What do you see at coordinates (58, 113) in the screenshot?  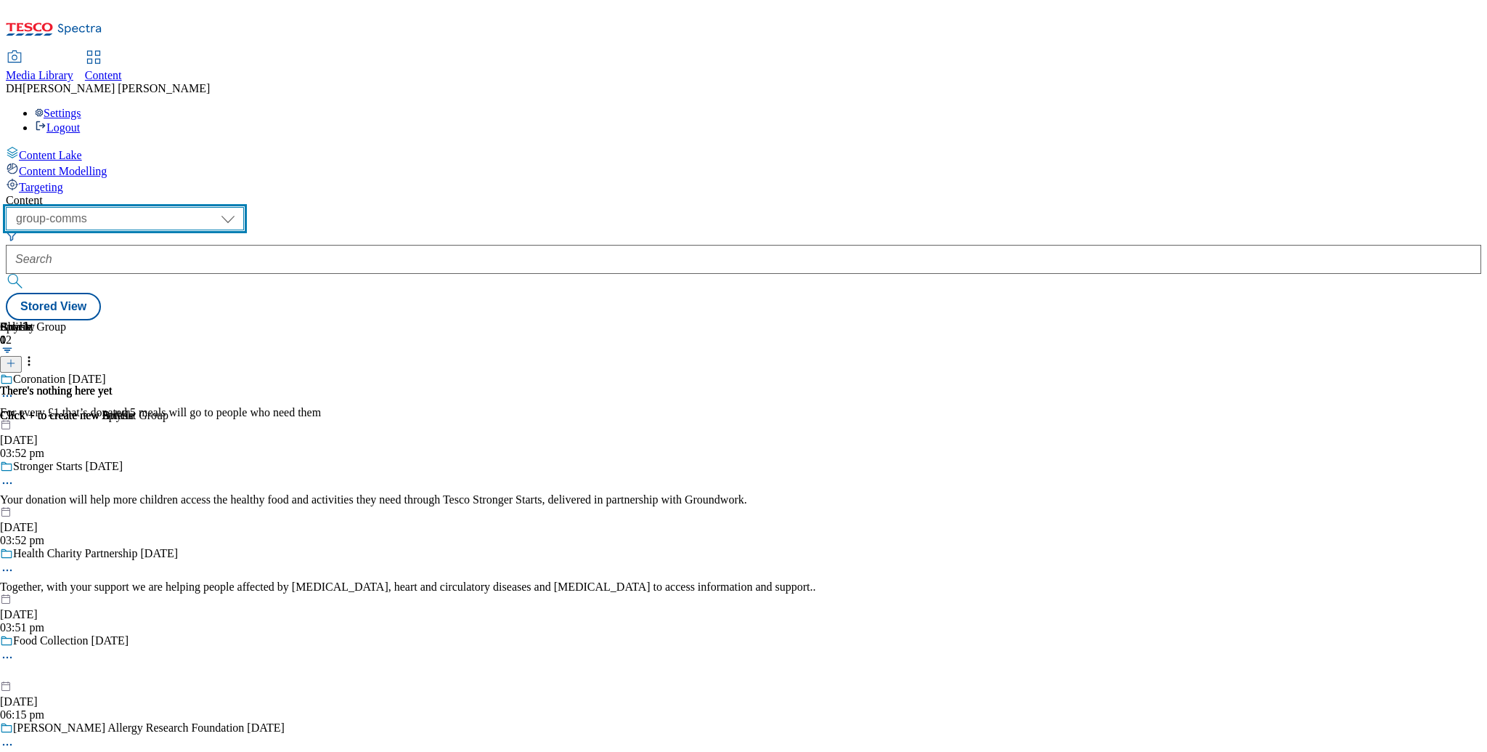 I see `a: Settings` at bounding box center [58, 113].